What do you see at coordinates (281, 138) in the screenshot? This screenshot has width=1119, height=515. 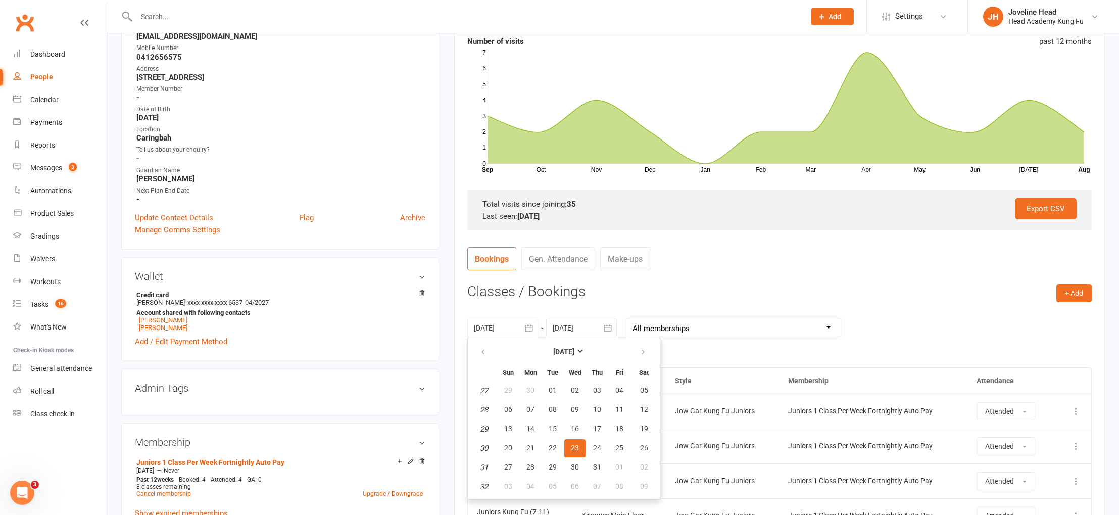 I see `strong: Caringbah` at bounding box center [281, 138].